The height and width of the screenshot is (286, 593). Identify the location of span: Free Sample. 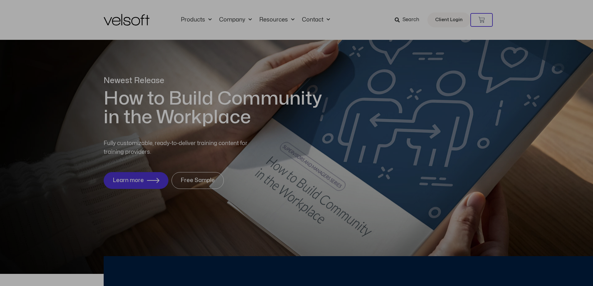
(198, 181).